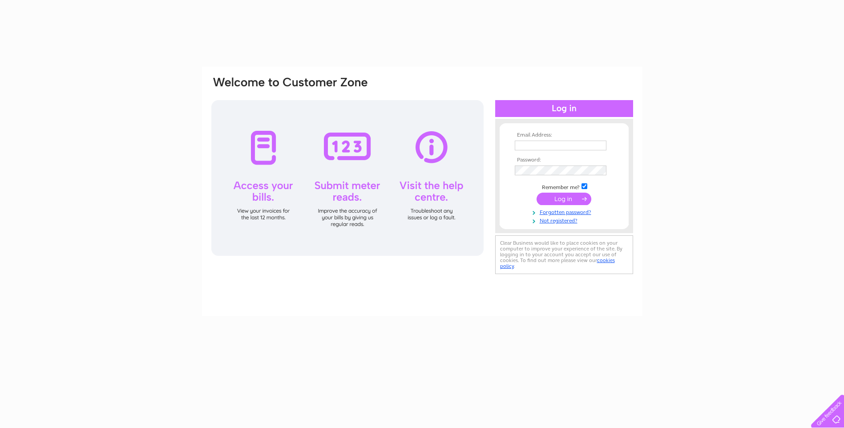  Describe the element at coordinates (564, 160) in the screenshot. I see `th: Password:` at that location.